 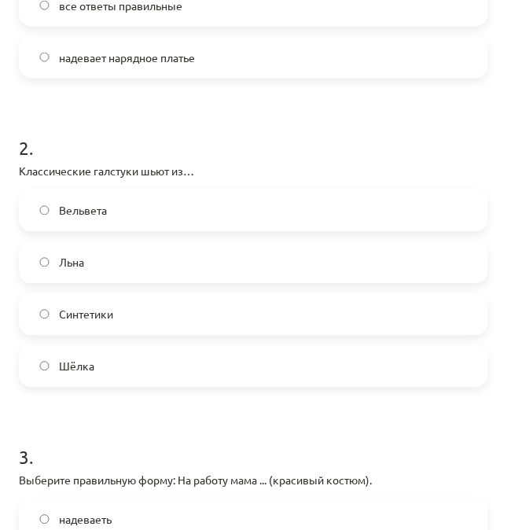 What do you see at coordinates (253, 171) in the screenshot?
I see `p: Классические галстуки шьют из…` at bounding box center [253, 171].